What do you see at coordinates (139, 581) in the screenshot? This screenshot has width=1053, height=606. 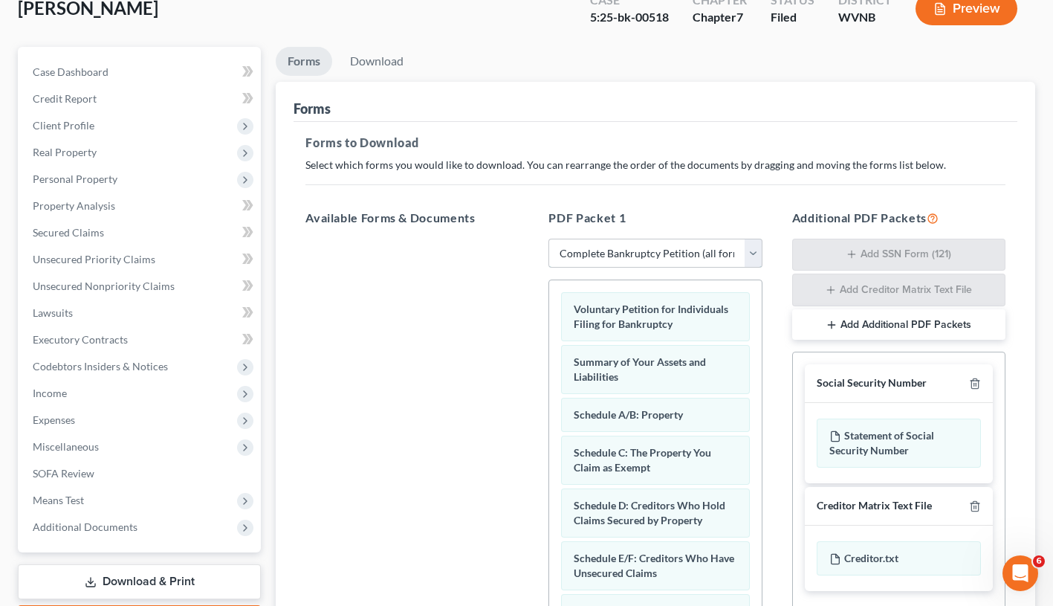 I see `a: Download & Print` at bounding box center [139, 581].